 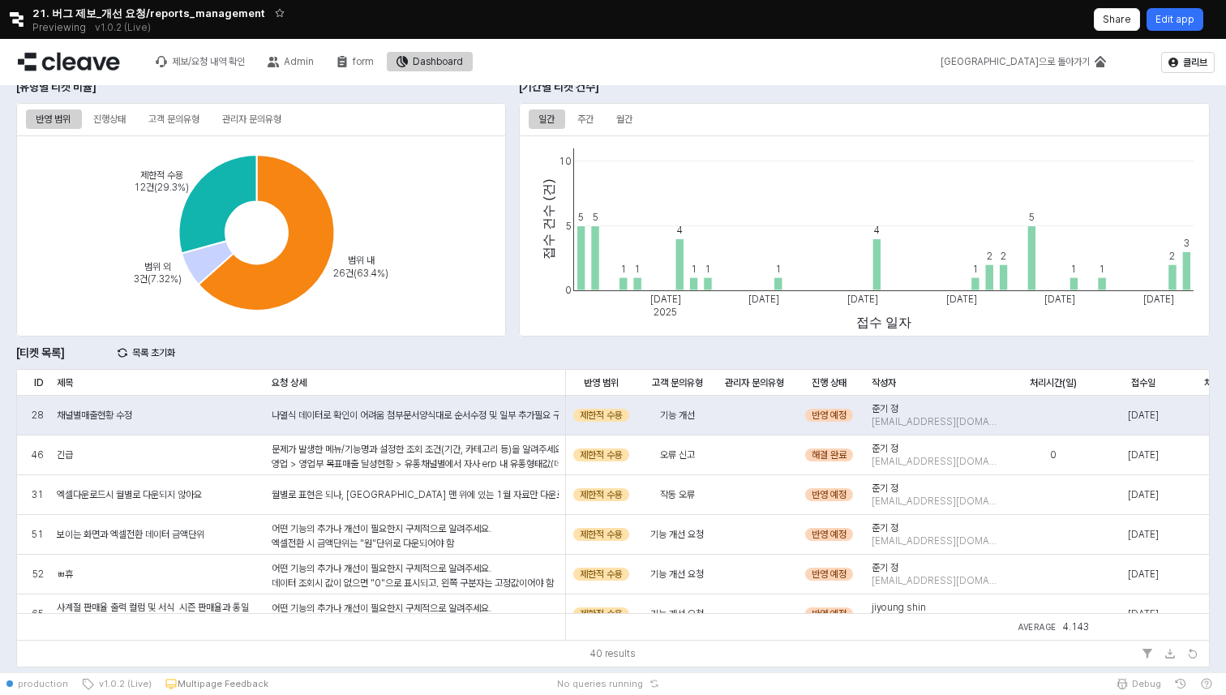 I want to click on span: 채널별매출현황 수정, so click(x=94, y=415).